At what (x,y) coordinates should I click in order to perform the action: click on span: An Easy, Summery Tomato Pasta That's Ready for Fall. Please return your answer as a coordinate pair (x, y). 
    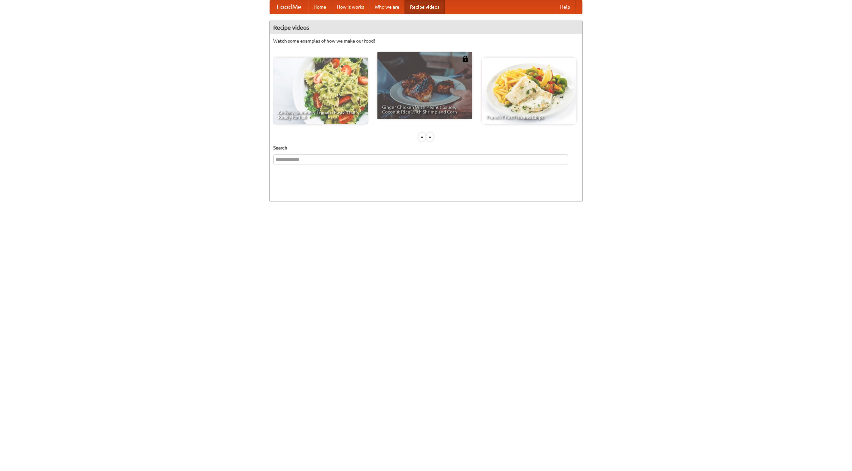
    Looking at the image, I should click on (320, 115).